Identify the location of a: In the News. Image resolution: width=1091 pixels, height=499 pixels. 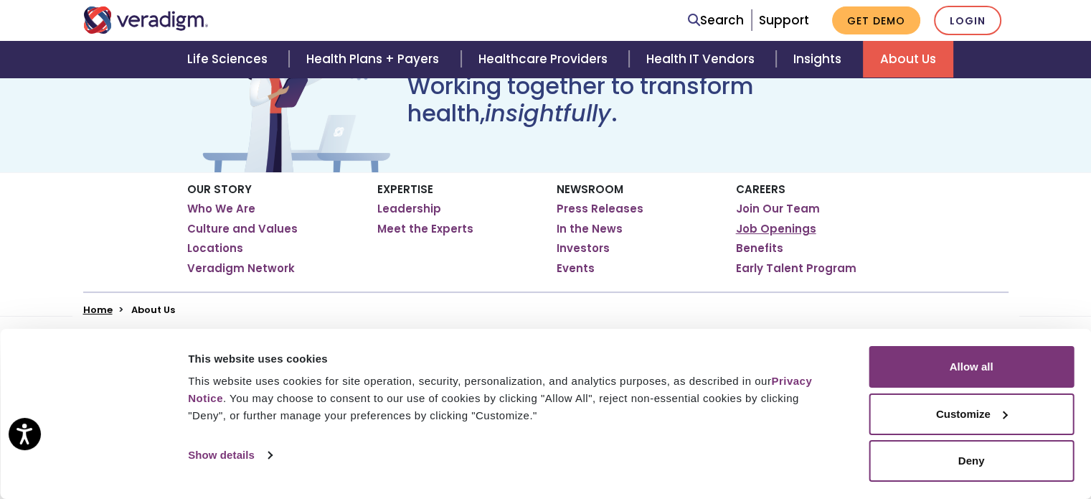
(590, 229).